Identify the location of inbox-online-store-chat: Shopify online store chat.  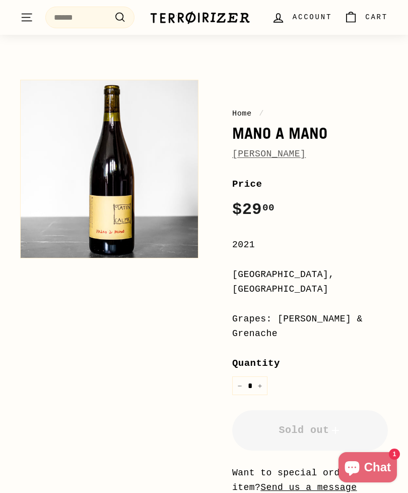
(368, 468).